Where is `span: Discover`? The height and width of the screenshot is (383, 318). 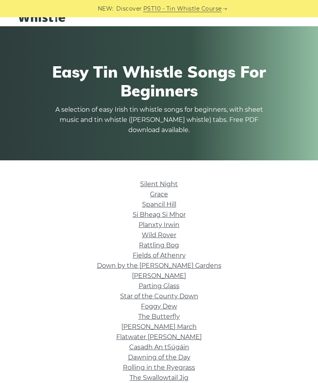 span: Discover is located at coordinates (129, 9).